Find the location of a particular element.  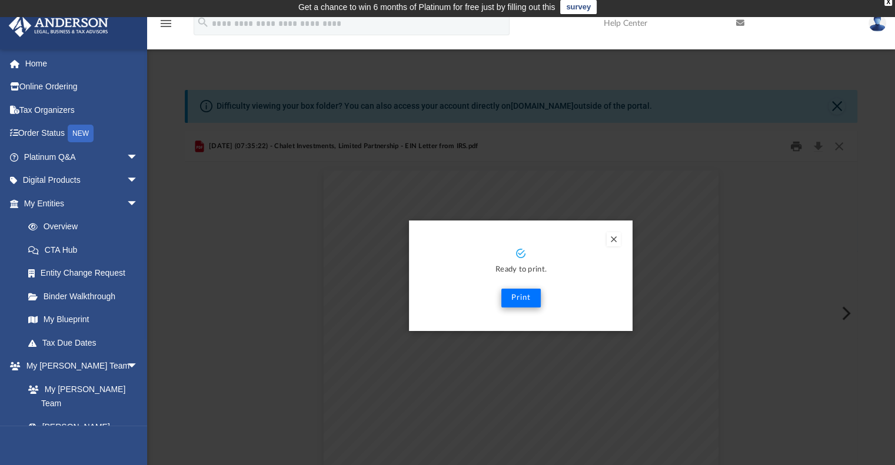

a: Overview is located at coordinates (86, 227).